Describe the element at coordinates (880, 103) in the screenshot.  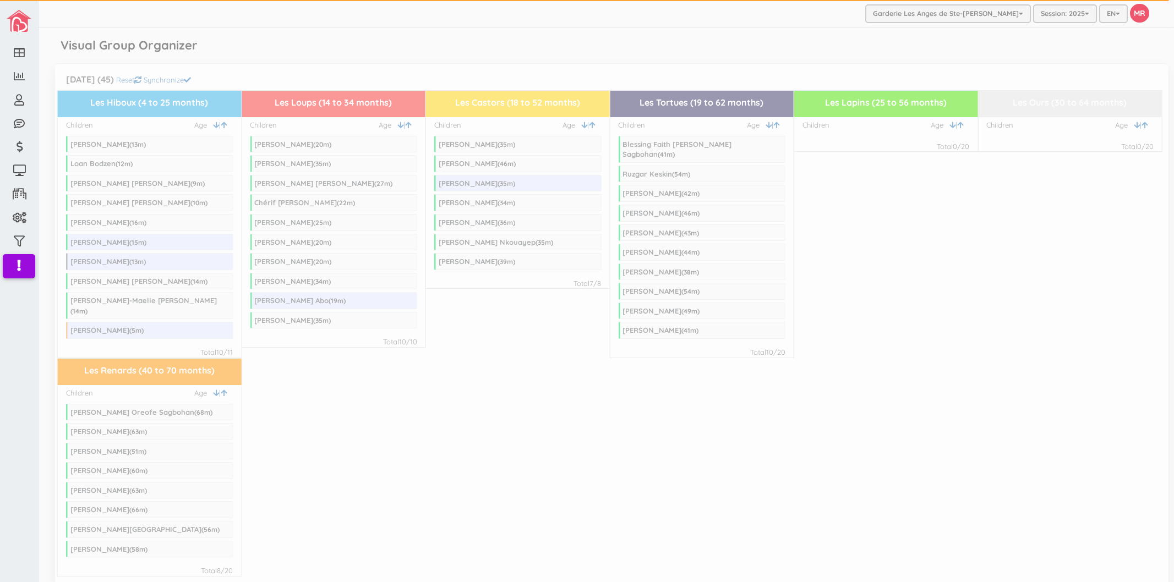
I see `h3: Les Lapins (25 to 56 months)` at that location.